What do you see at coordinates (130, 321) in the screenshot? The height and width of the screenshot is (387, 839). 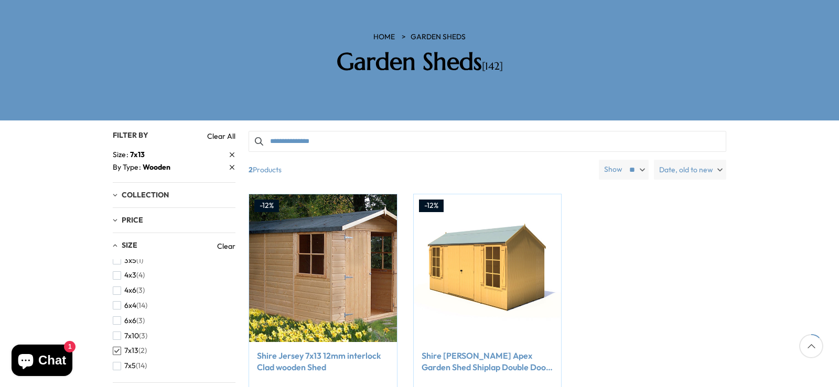 I see `span: 6x6` at bounding box center [130, 321].